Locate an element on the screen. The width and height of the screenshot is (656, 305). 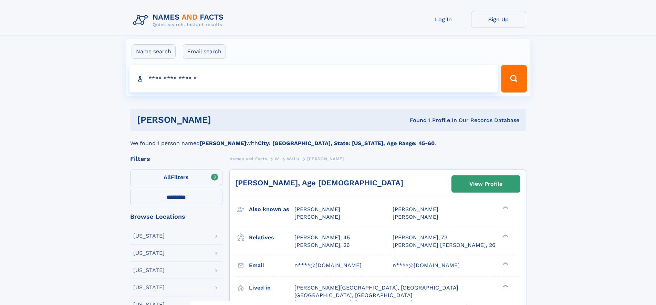
h3: Email is located at coordinates (272, 266).